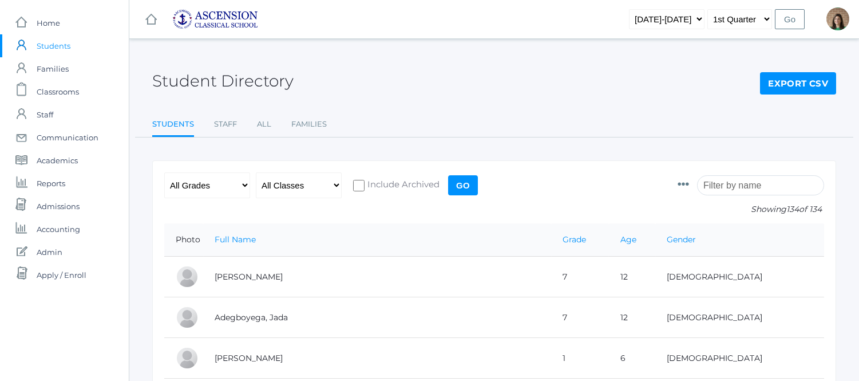 The height and width of the screenshot is (381, 859). I want to click on span: Students, so click(53, 46).